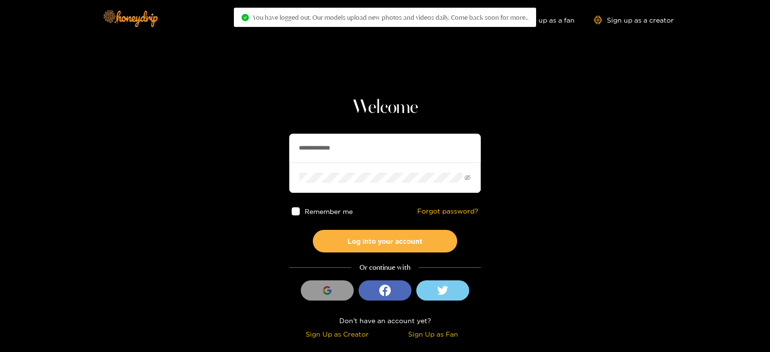 The height and width of the screenshot is (352, 770). I want to click on a: Forgot password?, so click(447, 211).